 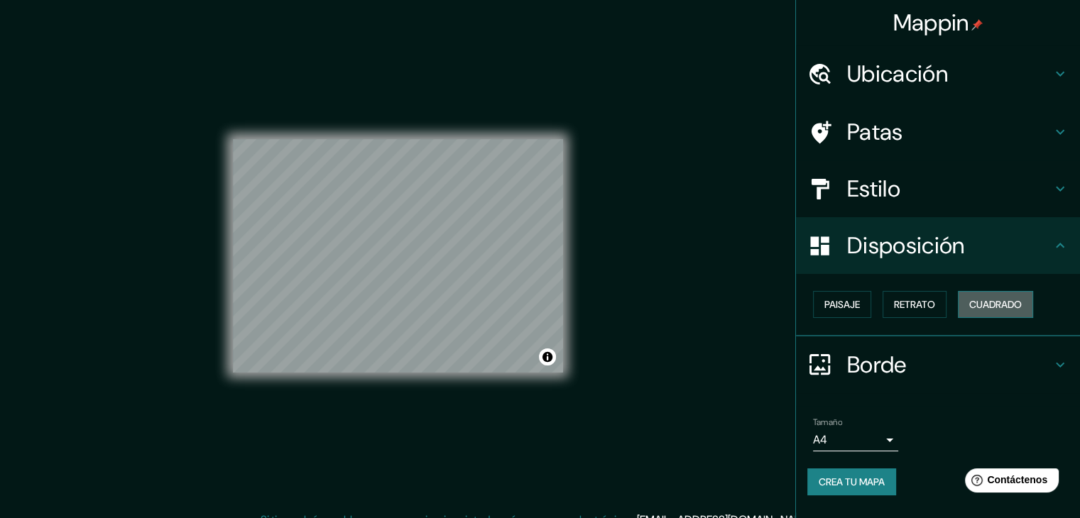 I want to click on button: Paisaje, so click(x=842, y=305).